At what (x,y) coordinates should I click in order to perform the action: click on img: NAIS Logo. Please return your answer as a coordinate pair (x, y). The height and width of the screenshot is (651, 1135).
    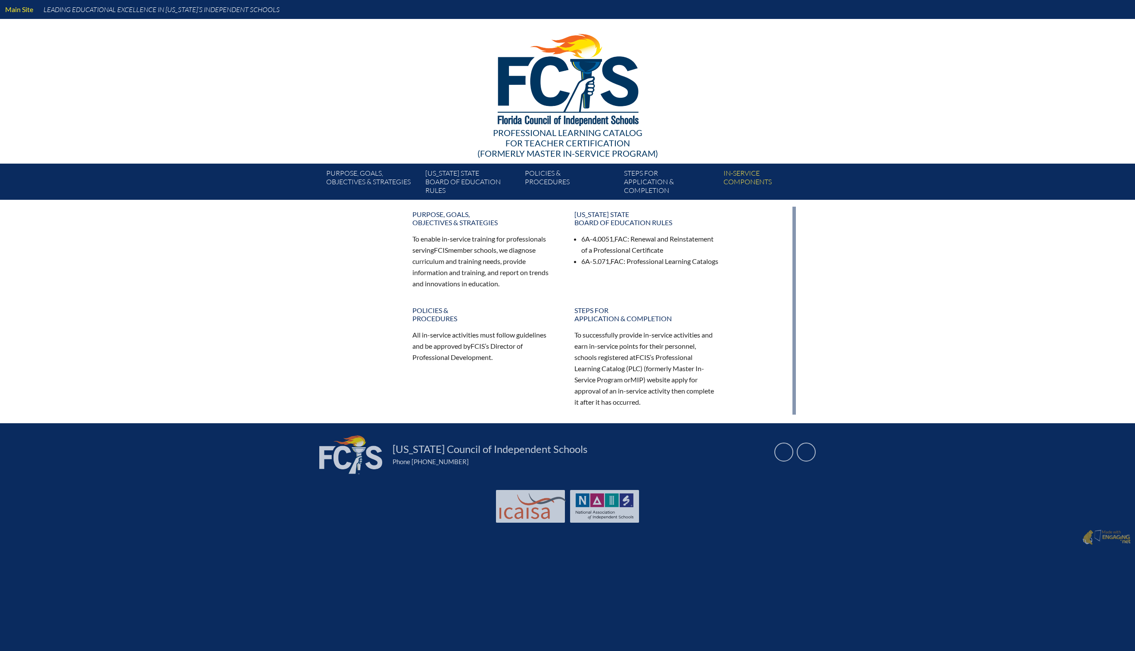
    Looking at the image, I should click on (604, 507).